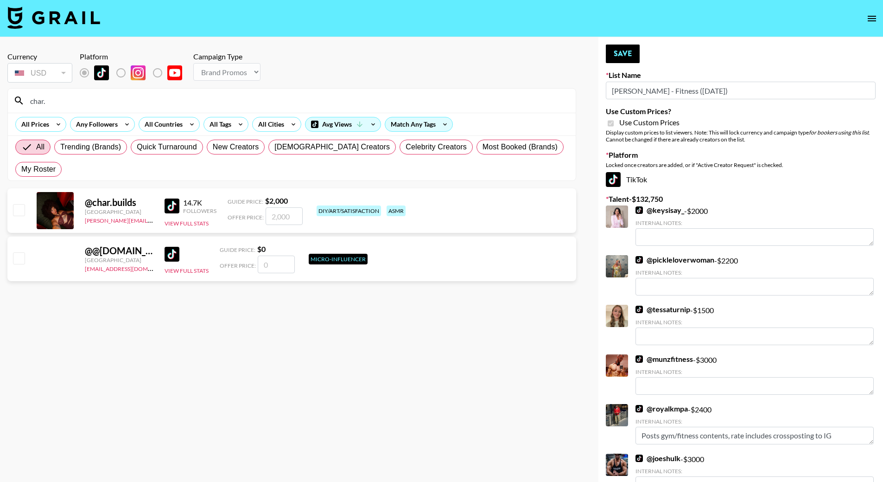  I want to click on div: List locked to TikTok., so click(134, 73).